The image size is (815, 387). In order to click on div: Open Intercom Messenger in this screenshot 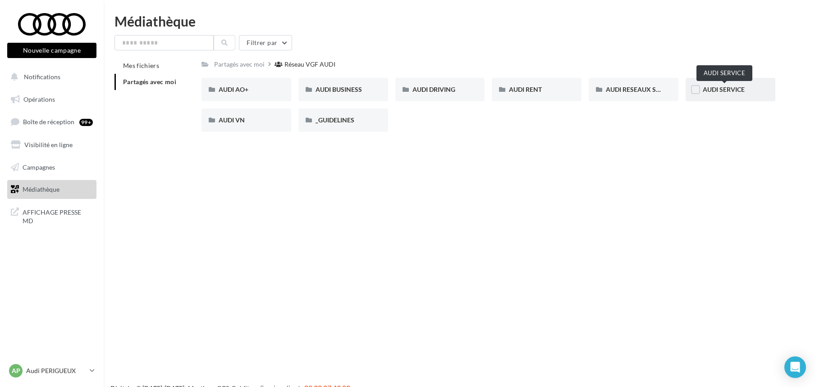, I will do `click(795, 368)`.